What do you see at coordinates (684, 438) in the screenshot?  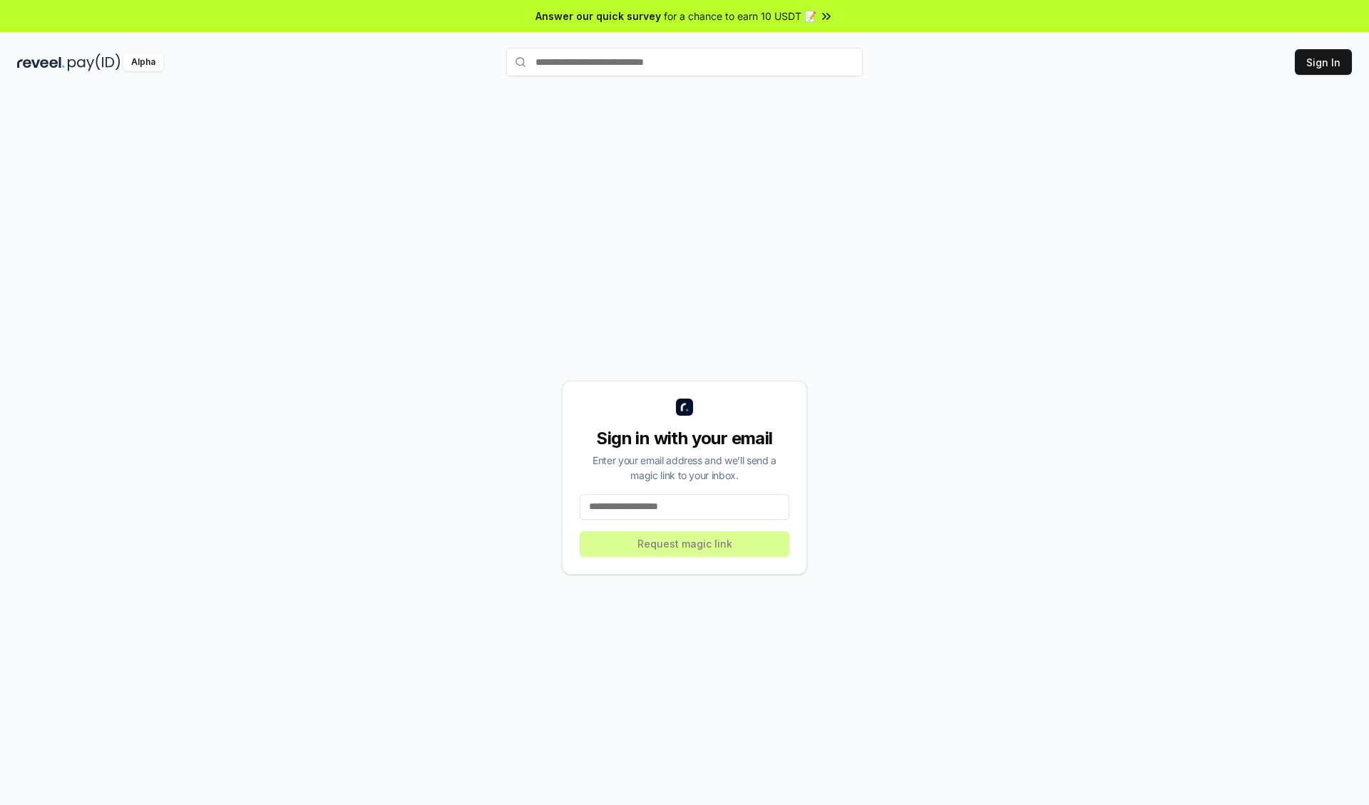 I see `div: Sign in with your email` at bounding box center [684, 438].